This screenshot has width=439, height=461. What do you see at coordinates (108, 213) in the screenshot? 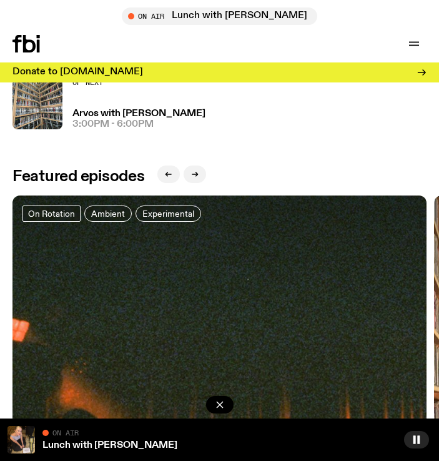
I see `span: Ambient` at bounding box center [108, 213].